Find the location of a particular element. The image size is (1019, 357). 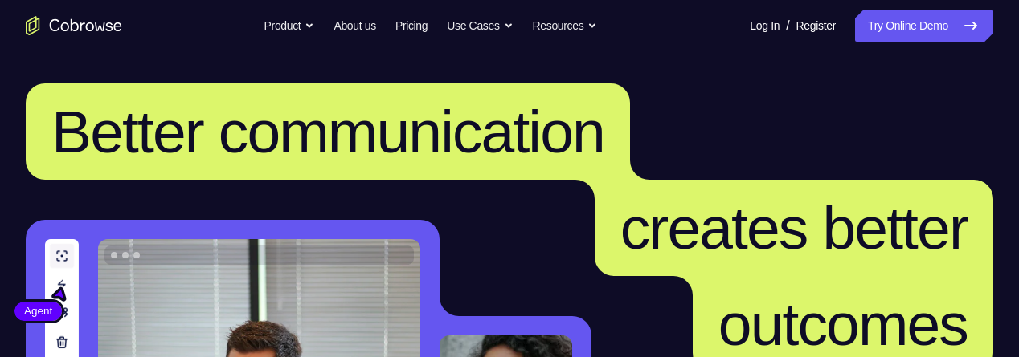

a: Go to the home page is located at coordinates (74, 26).